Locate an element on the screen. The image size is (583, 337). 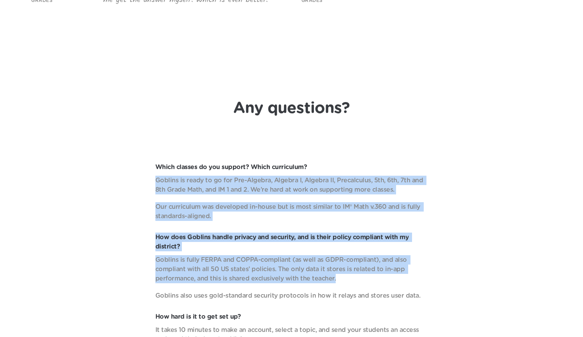
p: Our curriculum was developed in-house but is most similar to IM® Math v.360 and is fully standard... is located at coordinates (292, 212).